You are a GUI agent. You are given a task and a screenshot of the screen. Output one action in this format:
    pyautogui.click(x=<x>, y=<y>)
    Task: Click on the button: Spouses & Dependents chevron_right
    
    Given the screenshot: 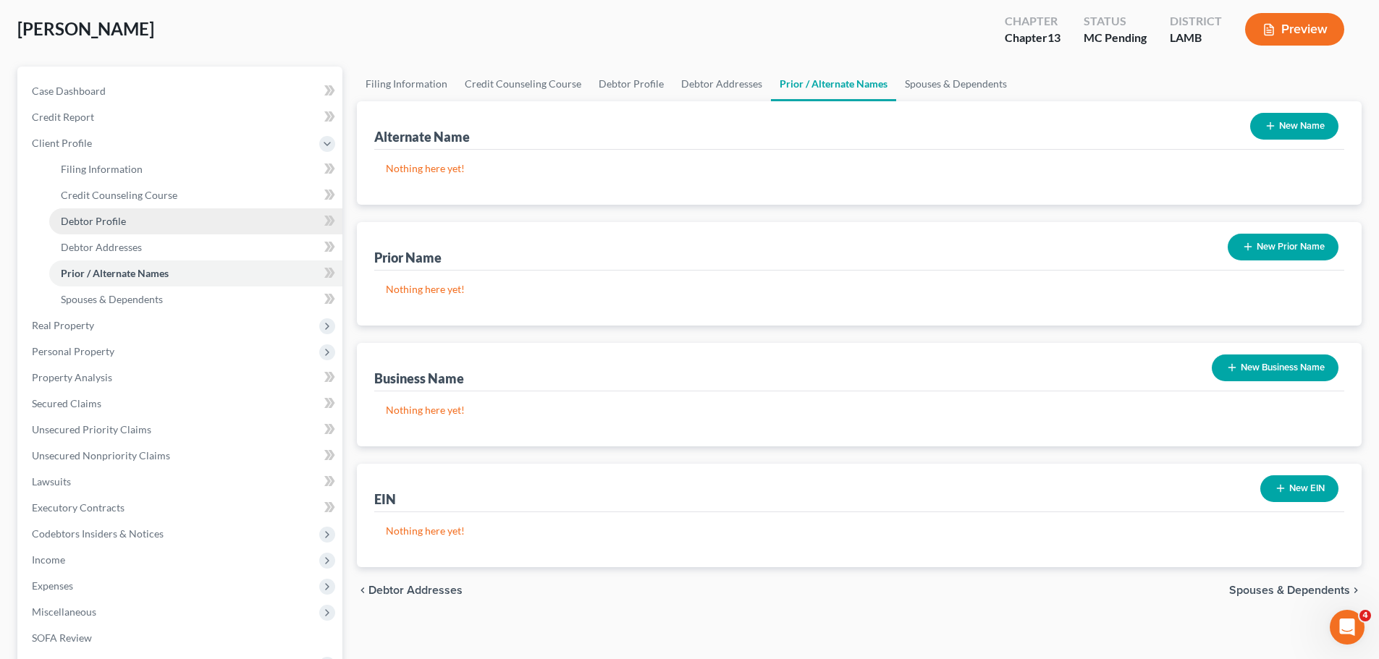 What is the action you would take?
    pyautogui.click(x=1295, y=591)
    